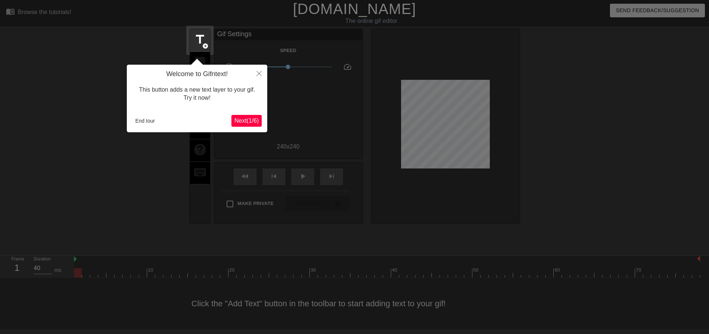 This screenshot has height=334, width=709. What do you see at coordinates (145, 121) in the screenshot?
I see `button: End tour` at bounding box center [145, 121].